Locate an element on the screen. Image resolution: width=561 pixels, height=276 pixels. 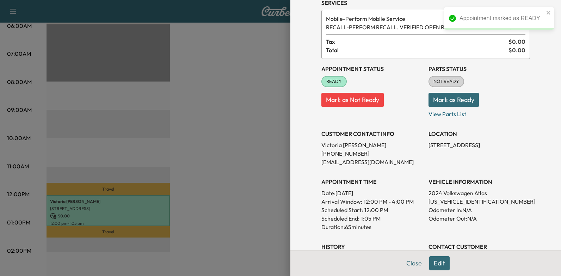
h3: Parts Status is located at coordinates (479, 69).